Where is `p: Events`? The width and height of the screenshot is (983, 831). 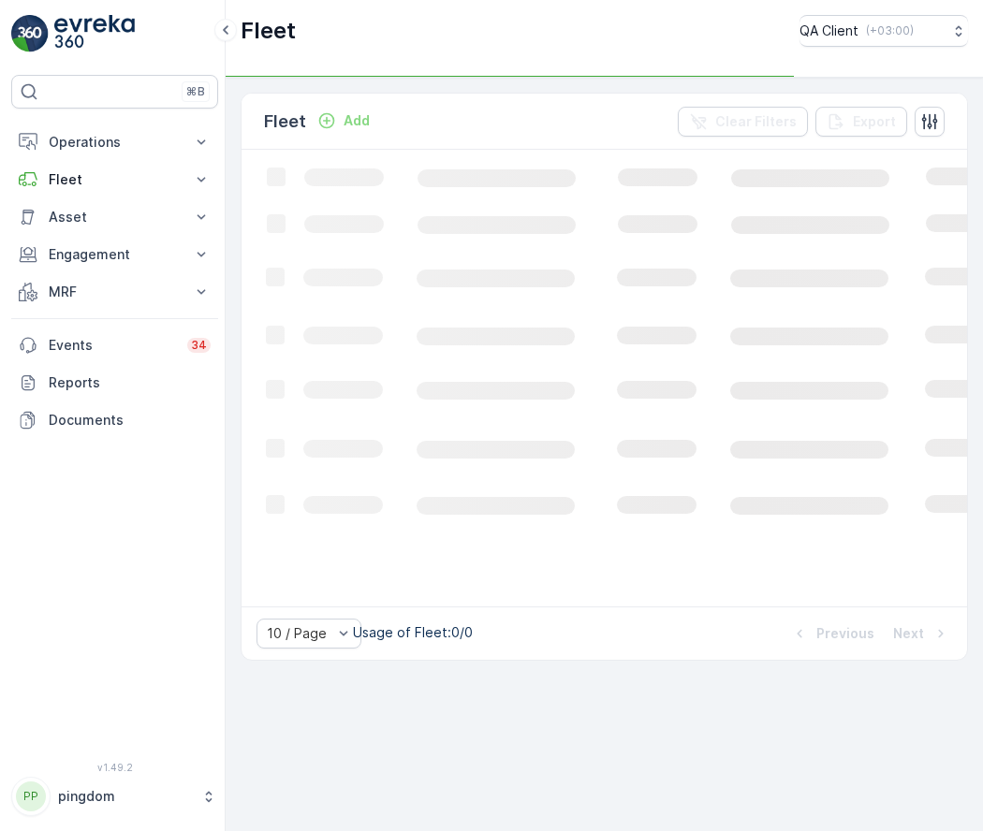 p: Events is located at coordinates (112, 345).